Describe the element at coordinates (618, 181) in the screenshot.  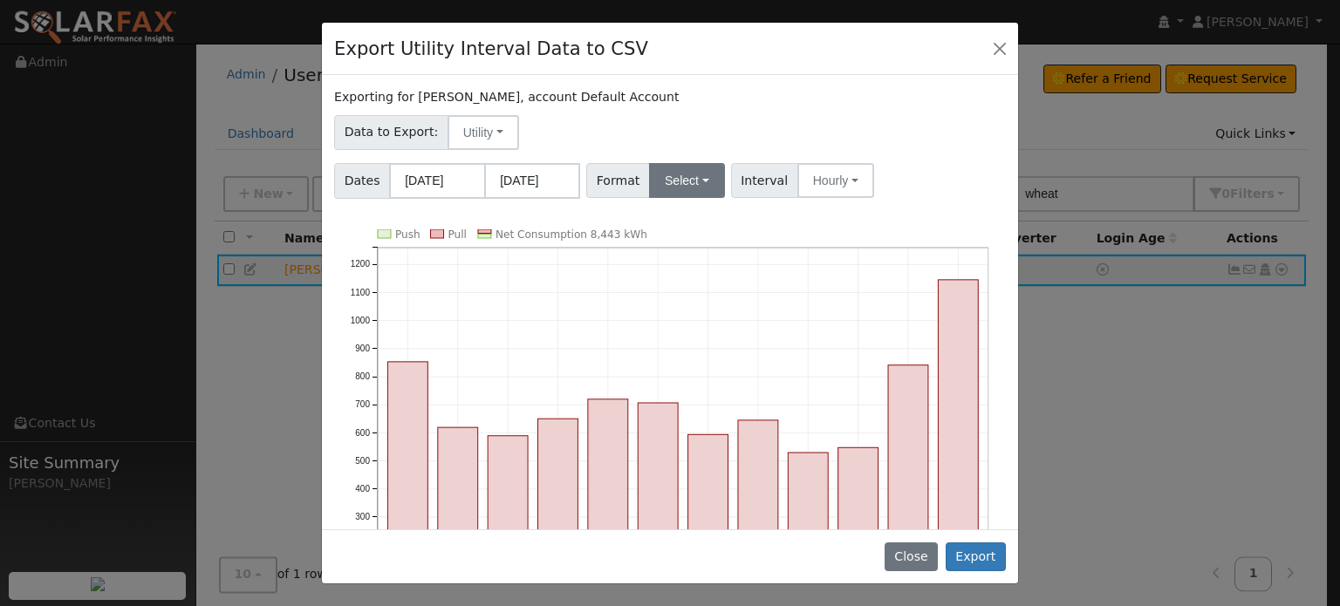
I see `span: Format` at that location.